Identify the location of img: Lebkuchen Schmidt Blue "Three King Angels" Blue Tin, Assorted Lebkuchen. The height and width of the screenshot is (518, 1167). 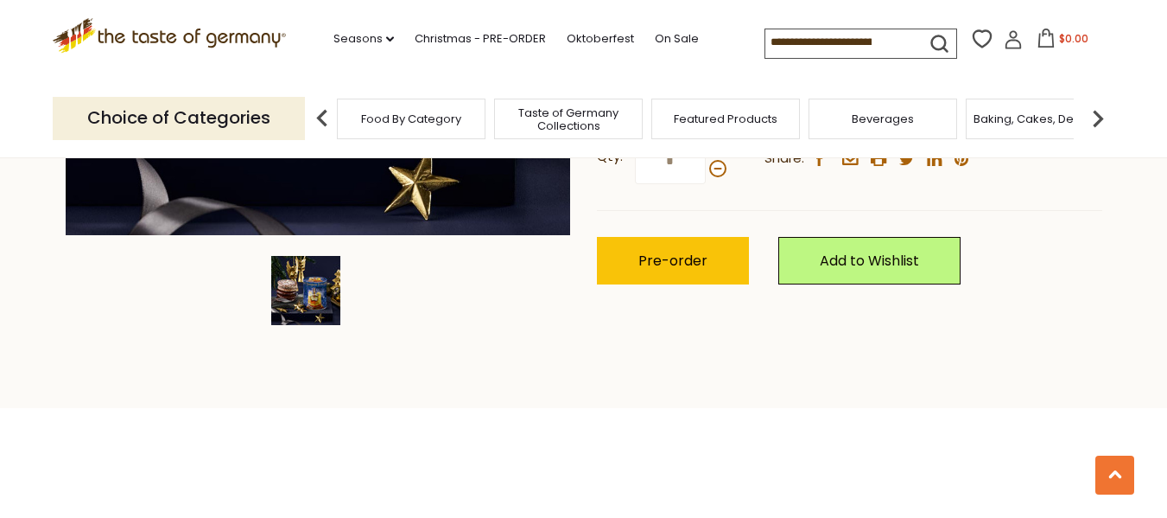
(306, 290).